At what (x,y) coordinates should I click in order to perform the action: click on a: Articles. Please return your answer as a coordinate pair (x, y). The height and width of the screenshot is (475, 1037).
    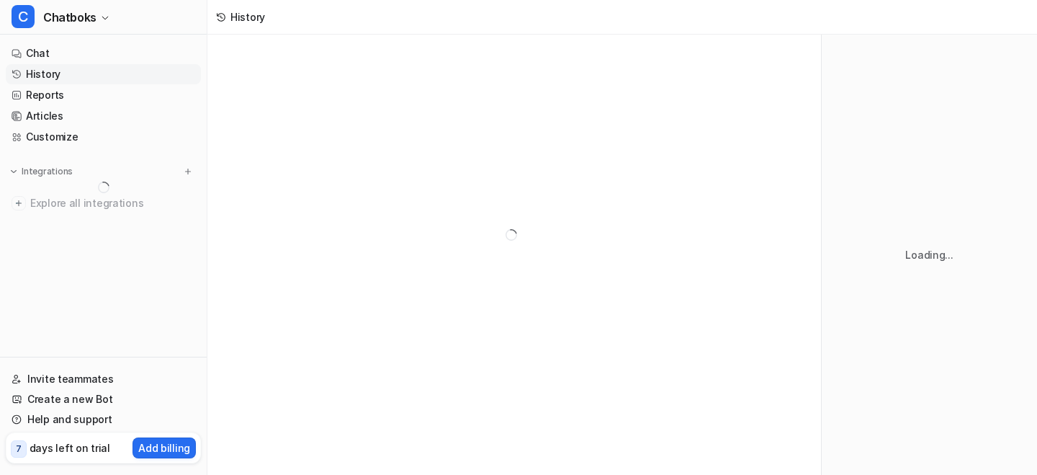
    Looking at the image, I should click on (103, 116).